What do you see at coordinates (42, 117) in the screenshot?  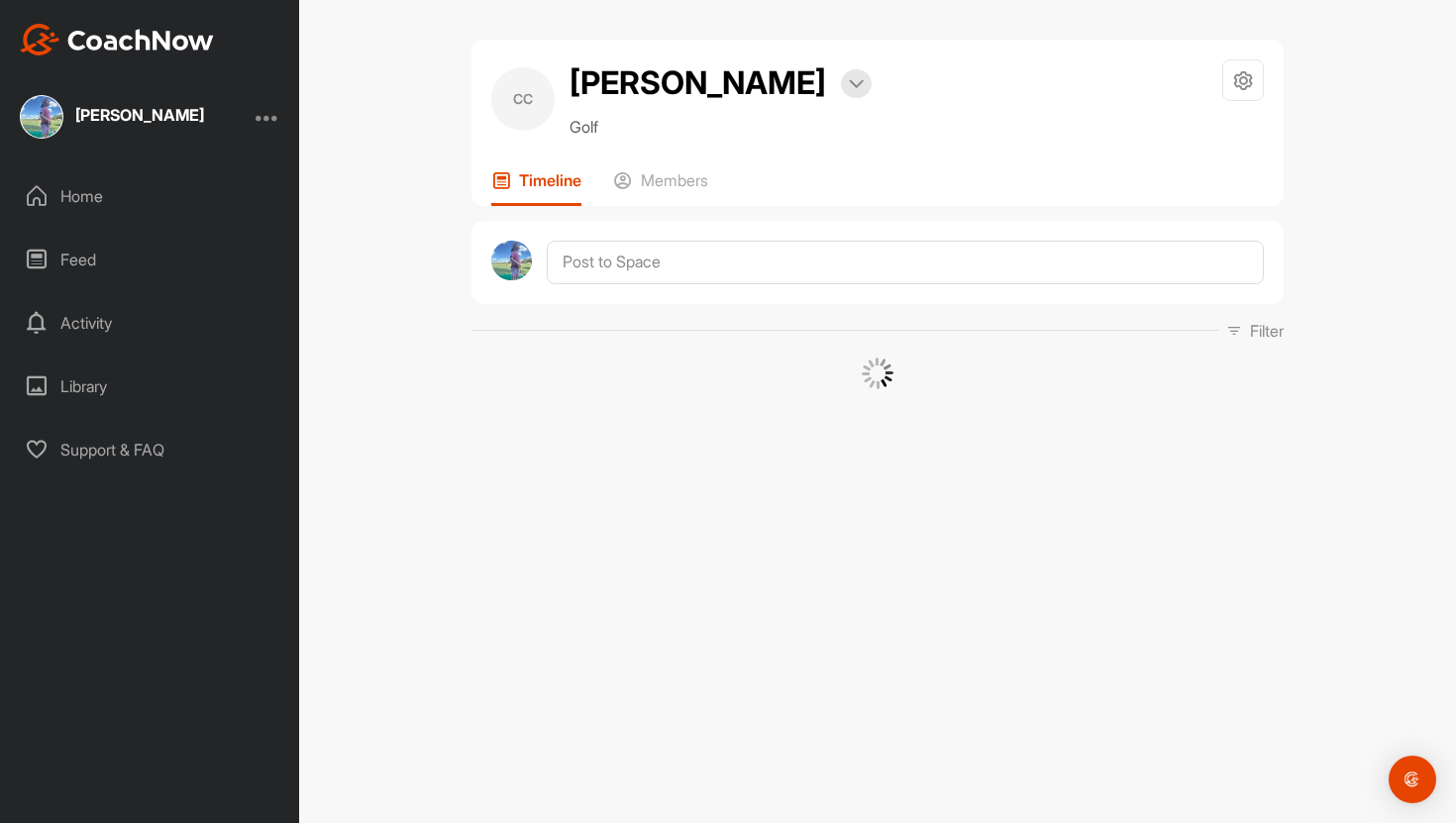 I see `img: square_334a315f50d0433ceb5c2b18dbde15ab.jpg` at bounding box center [42, 117].